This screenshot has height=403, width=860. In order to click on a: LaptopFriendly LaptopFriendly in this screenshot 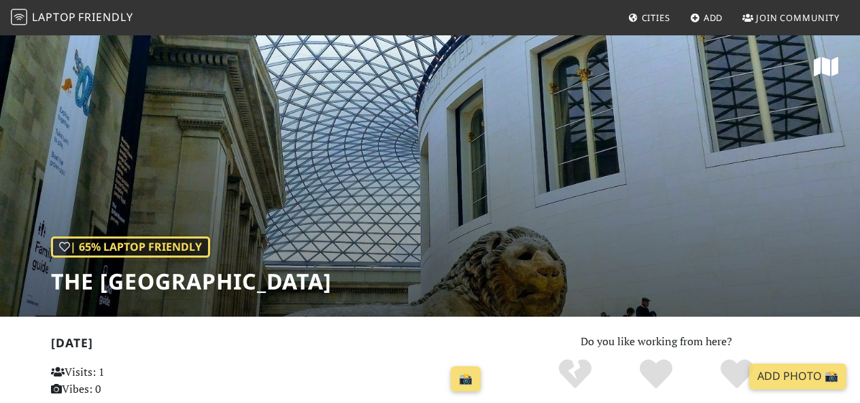, I will do `click(72, 18)`.